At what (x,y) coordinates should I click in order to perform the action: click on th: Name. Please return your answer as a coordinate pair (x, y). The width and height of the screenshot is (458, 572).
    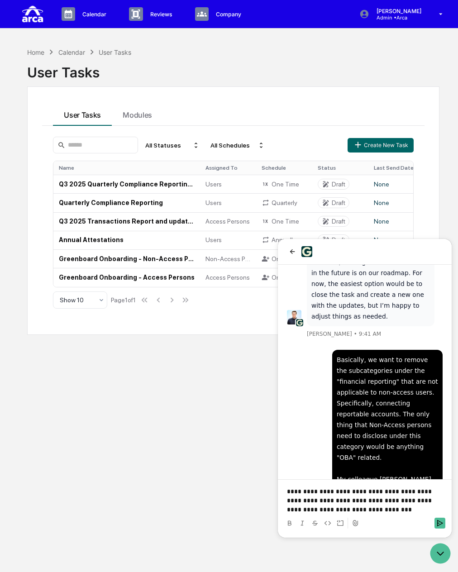
    Looking at the image, I should click on (127, 168).